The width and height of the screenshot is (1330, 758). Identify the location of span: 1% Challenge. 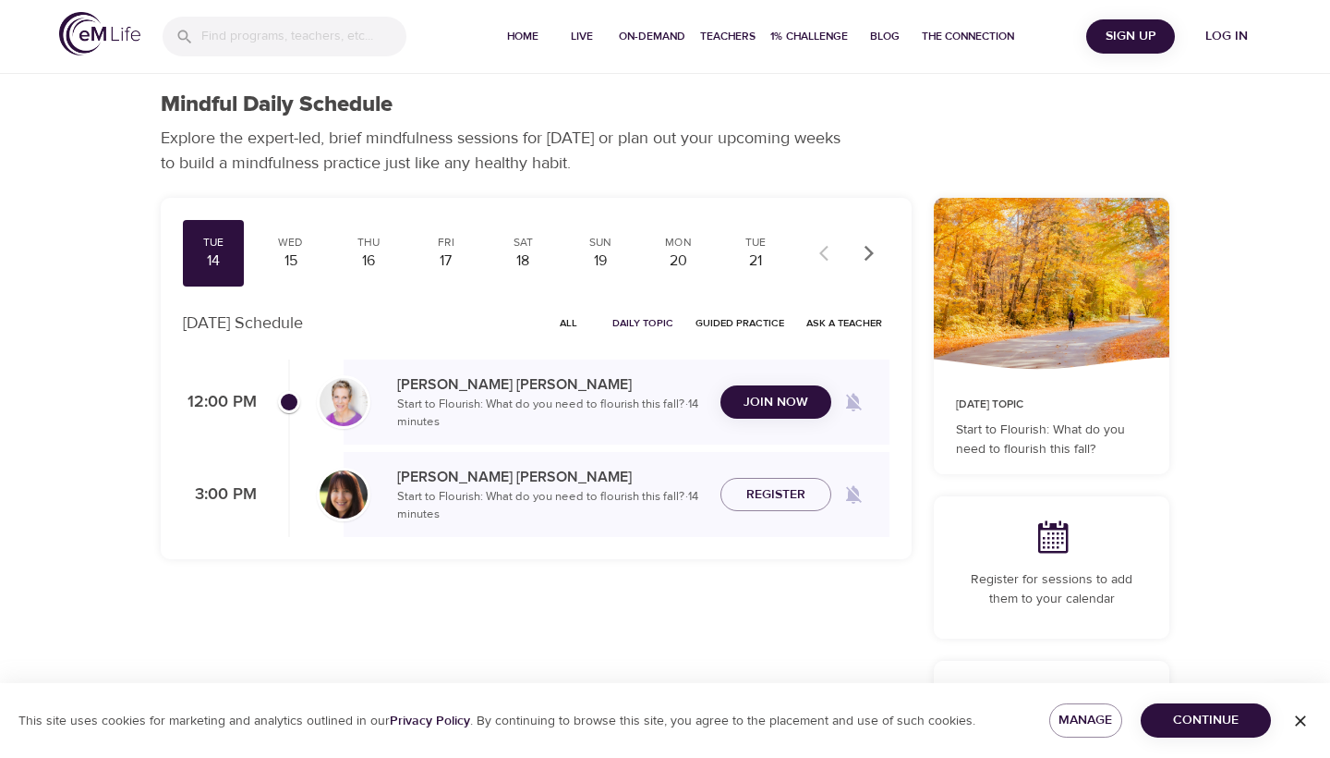
(809, 36).